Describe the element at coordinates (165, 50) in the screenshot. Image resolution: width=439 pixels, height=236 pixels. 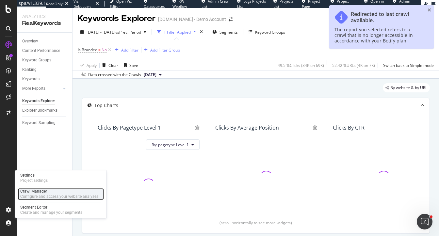
I see `div: Add Filter Group` at that location.